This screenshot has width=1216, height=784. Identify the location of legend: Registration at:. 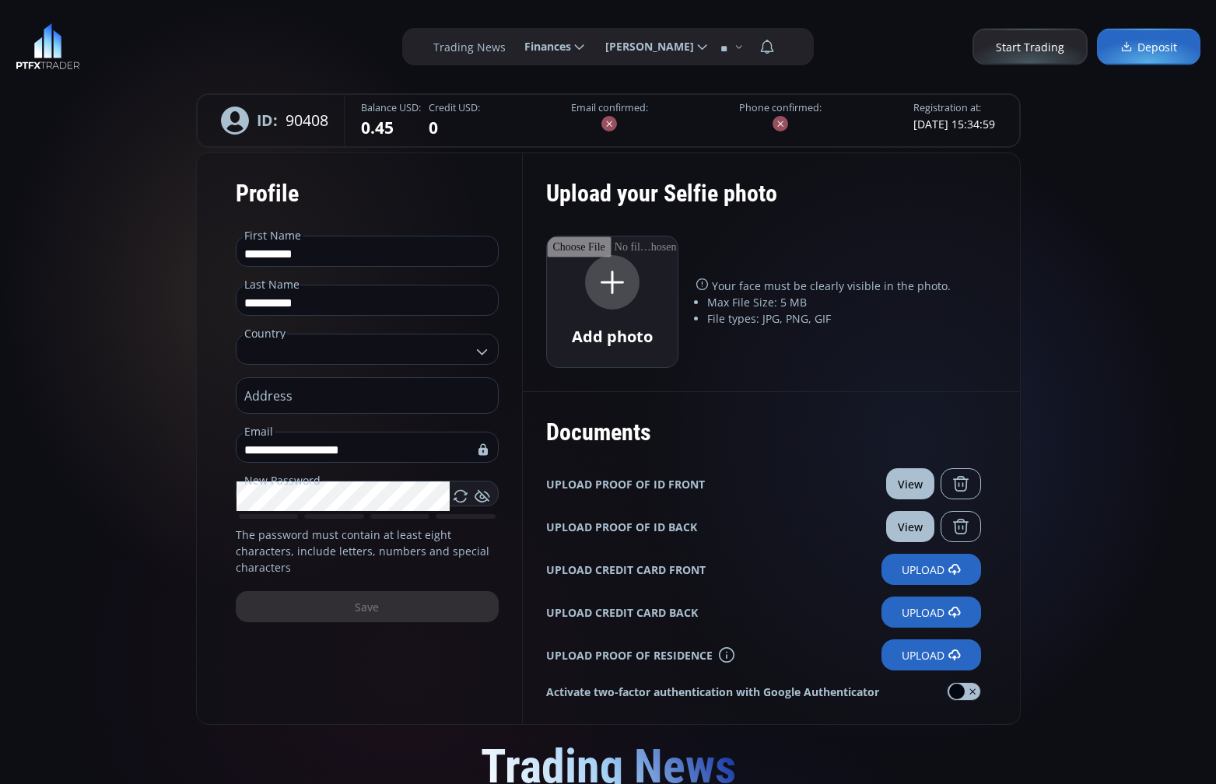
(947, 108).